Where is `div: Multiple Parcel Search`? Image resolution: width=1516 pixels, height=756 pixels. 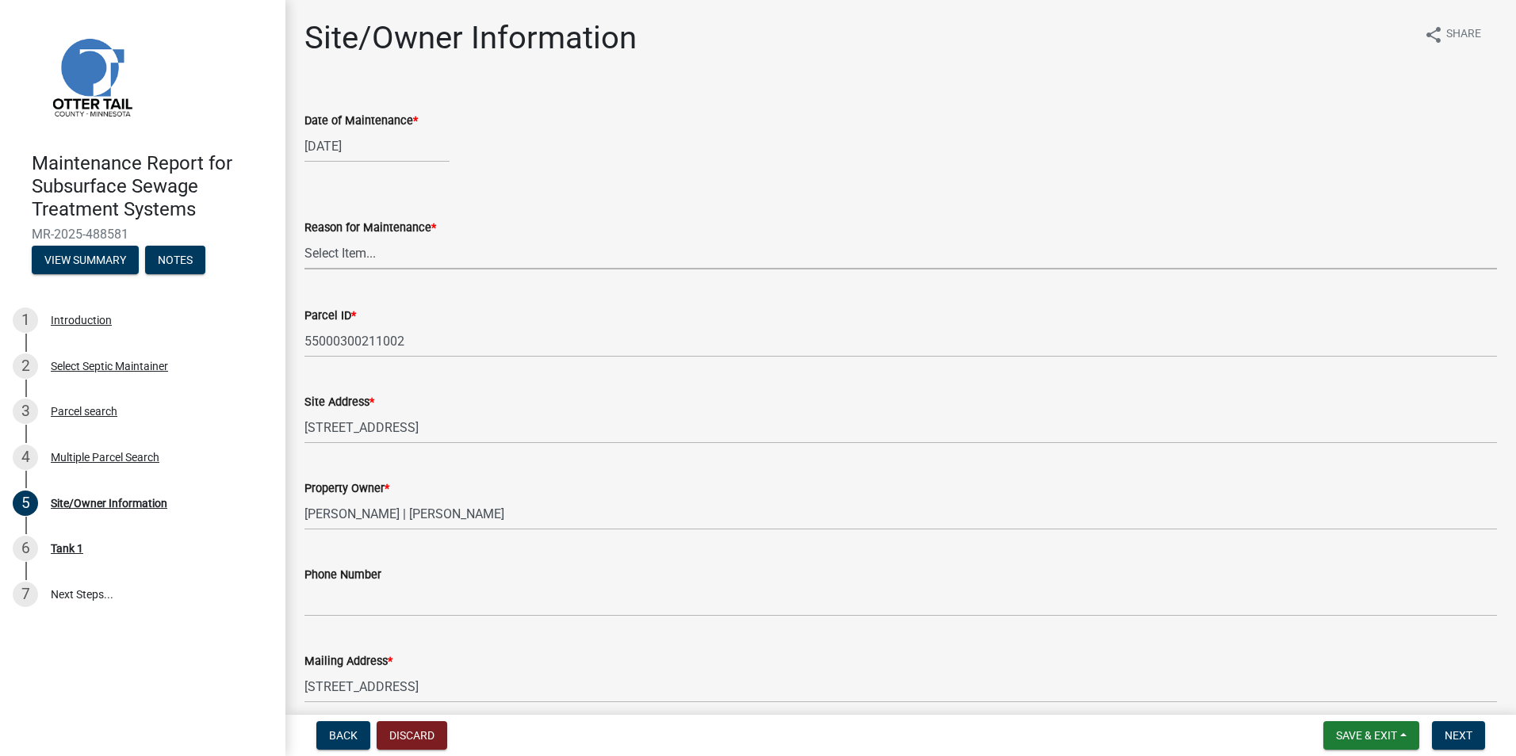
div: Multiple Parcel Search is located at coordinates (105, 458).